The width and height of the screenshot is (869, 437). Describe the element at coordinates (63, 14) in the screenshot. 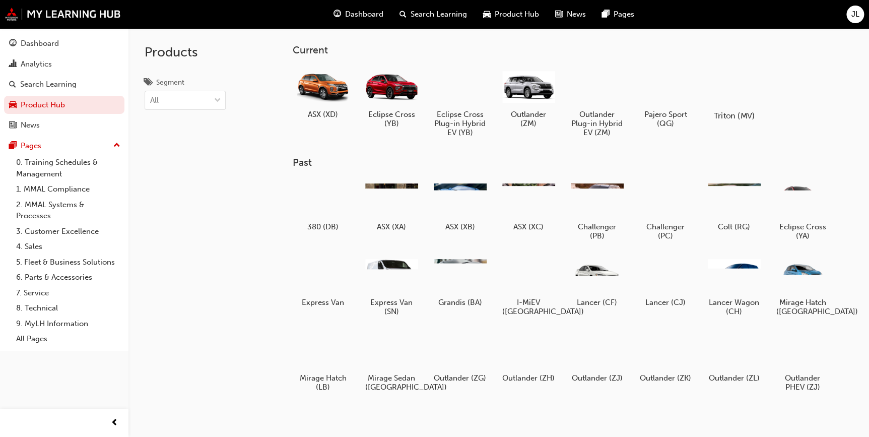

I see `img: mmal` at that location.